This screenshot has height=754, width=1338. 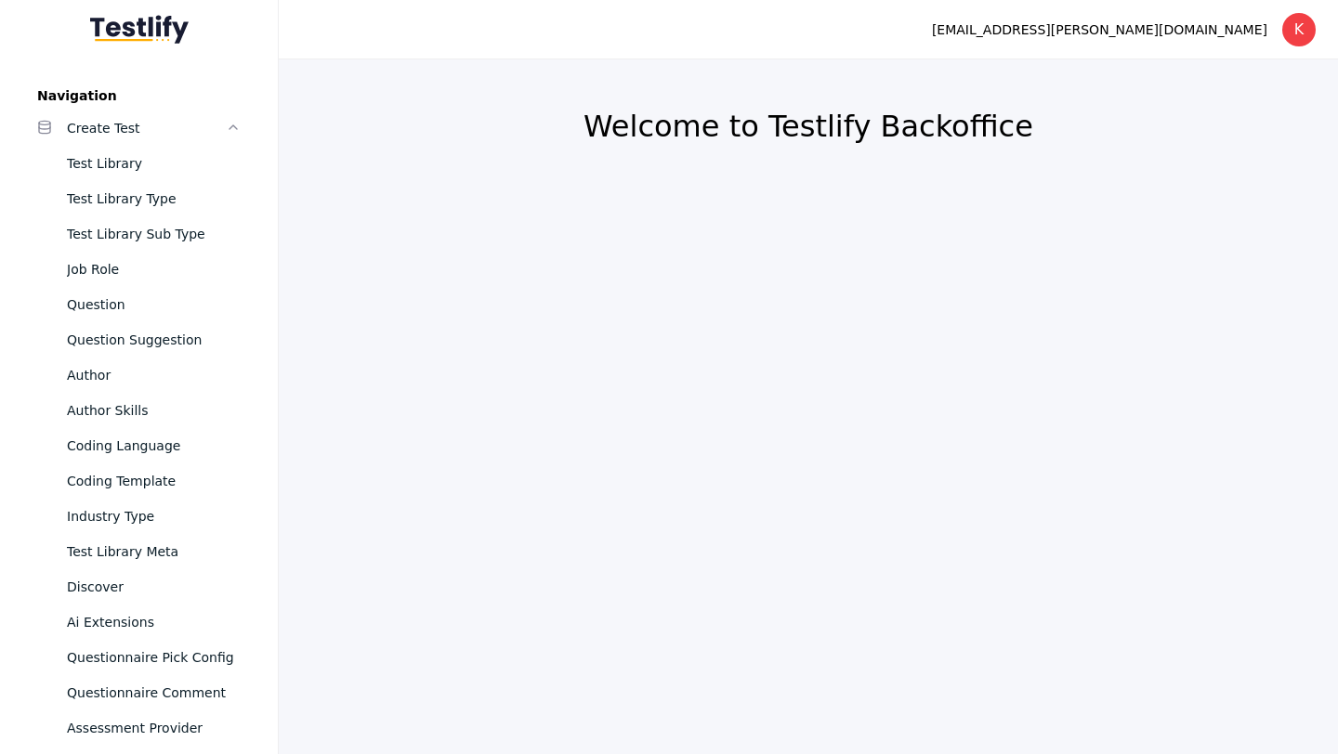 What do you see at coordinates (153, 199) in the screenshot?
I see `div: Test Library Type` at bounding box center [153, 199].